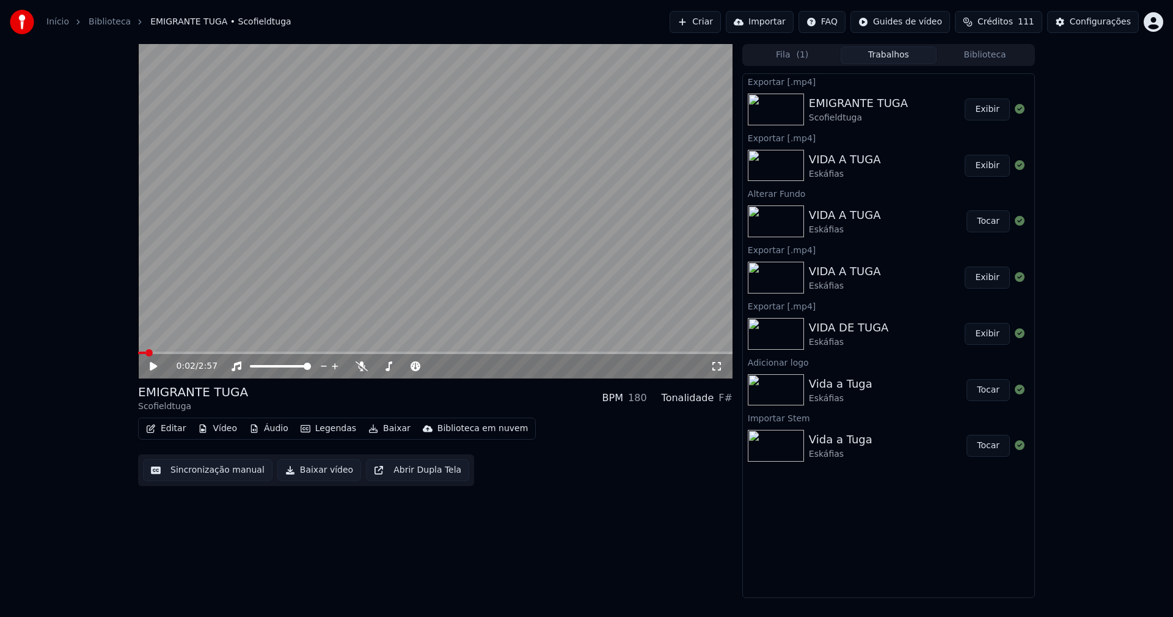  What do you see at coordinates (985, 55) in the screenshot?
I see `button: Biblioteca` at bounding box center [985, 55].